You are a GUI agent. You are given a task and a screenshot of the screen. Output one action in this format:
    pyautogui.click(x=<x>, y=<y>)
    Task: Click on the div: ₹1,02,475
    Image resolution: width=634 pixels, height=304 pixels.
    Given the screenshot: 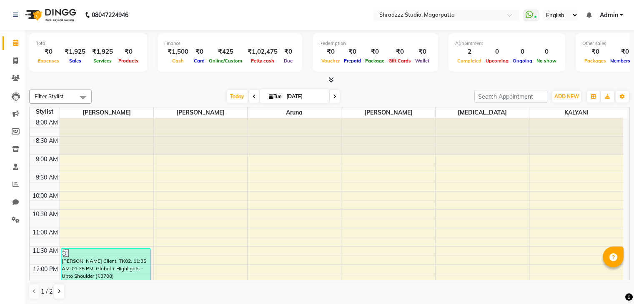 What is the action you would take?
    pyautogui.click(x=263, y=52)
    